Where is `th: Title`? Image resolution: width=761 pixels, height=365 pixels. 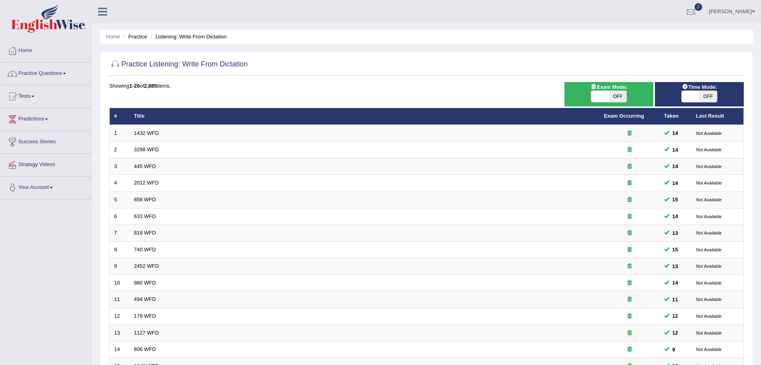
th: Title is located at coordinates (365, 116).